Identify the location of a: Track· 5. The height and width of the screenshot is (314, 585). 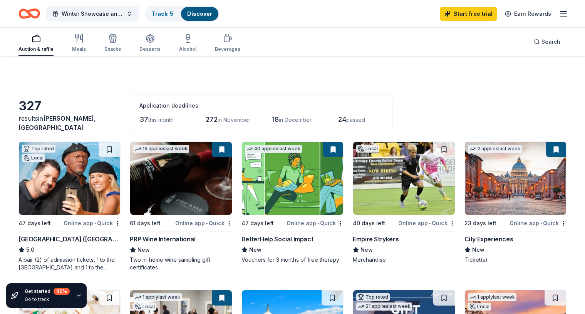
(162, 13).